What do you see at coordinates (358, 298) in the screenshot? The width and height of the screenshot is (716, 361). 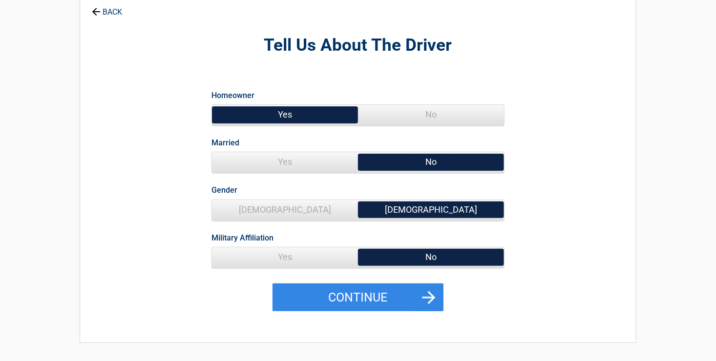 I see `button: Continue` at bounding box center [358, 298].